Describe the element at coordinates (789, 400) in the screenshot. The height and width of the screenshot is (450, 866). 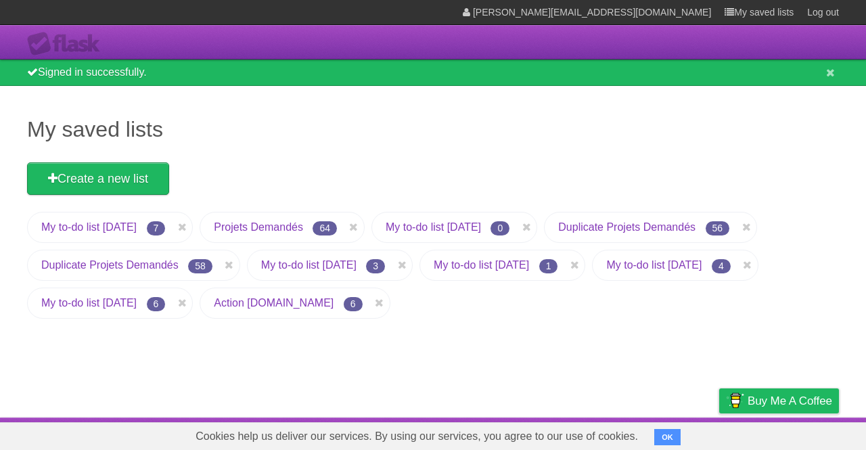
I see `span: Buy me a coffee` at that location.